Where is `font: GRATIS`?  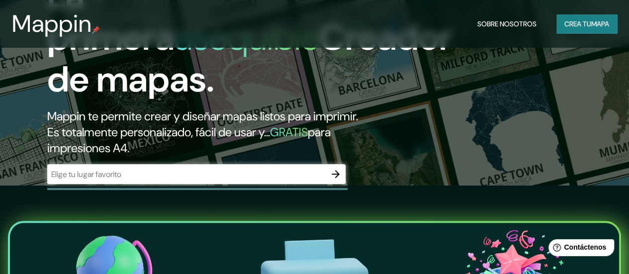
font: GRATIS is located at coordinates (289, 132).